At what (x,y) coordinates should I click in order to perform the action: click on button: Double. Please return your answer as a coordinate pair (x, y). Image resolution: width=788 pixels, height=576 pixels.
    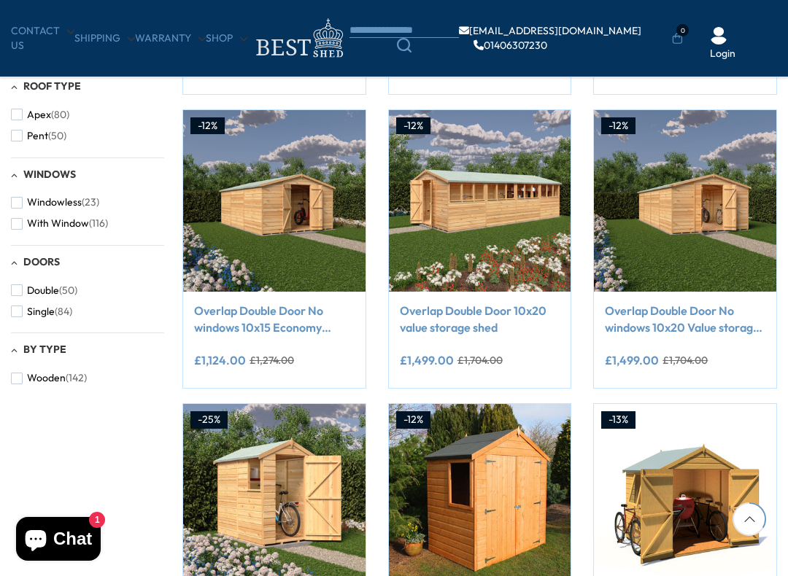
    Looking at the image, I should click on (44, 290).